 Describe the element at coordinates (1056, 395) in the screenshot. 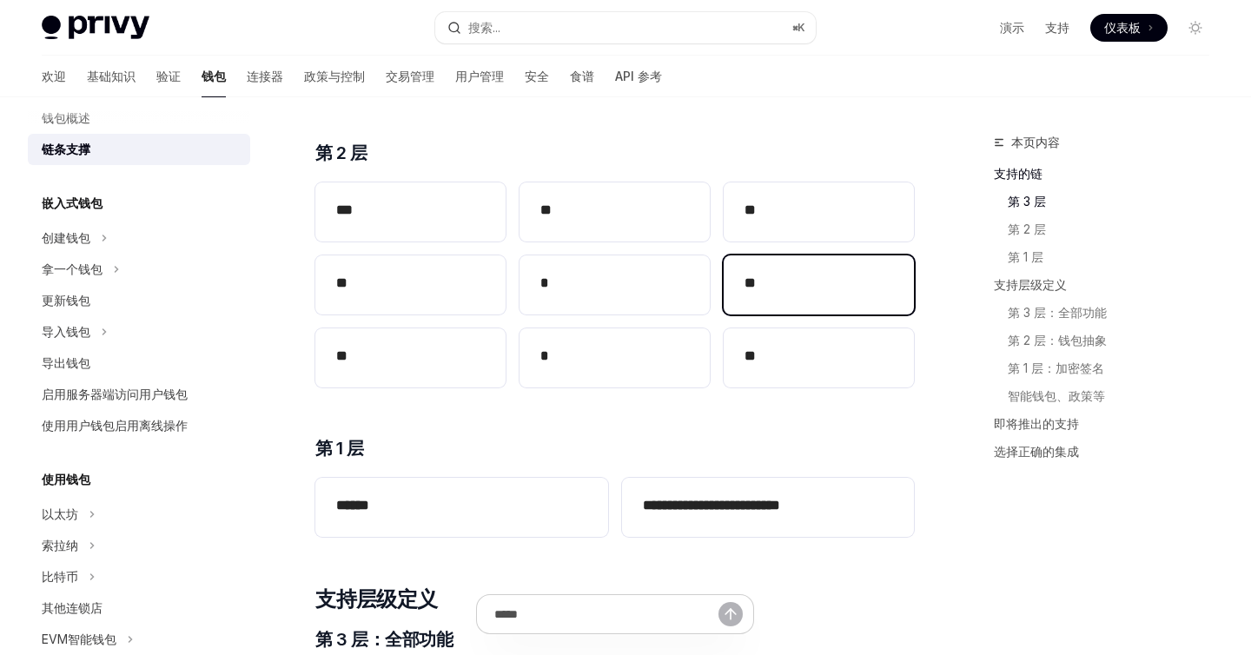

I see `font: 智能钱包、政策等` at that location.